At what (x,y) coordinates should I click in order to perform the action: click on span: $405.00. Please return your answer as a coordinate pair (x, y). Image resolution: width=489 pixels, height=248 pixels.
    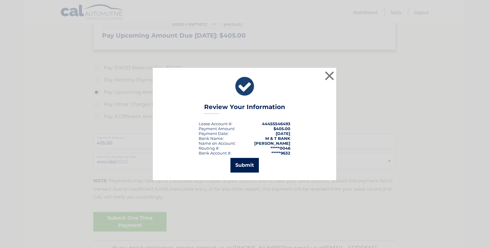
    Looking at the image, I should click on (282, 129).